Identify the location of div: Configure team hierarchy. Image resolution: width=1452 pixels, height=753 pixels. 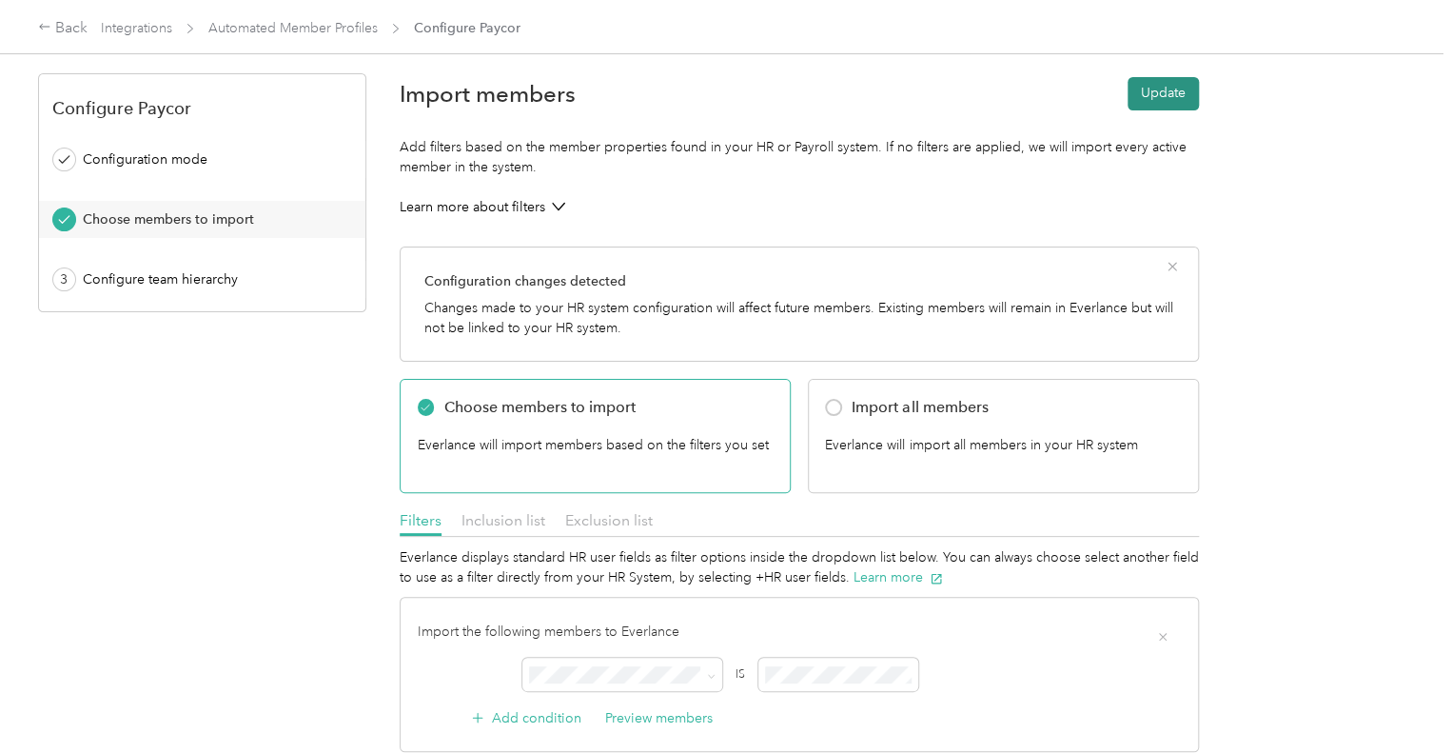
(208, 279).